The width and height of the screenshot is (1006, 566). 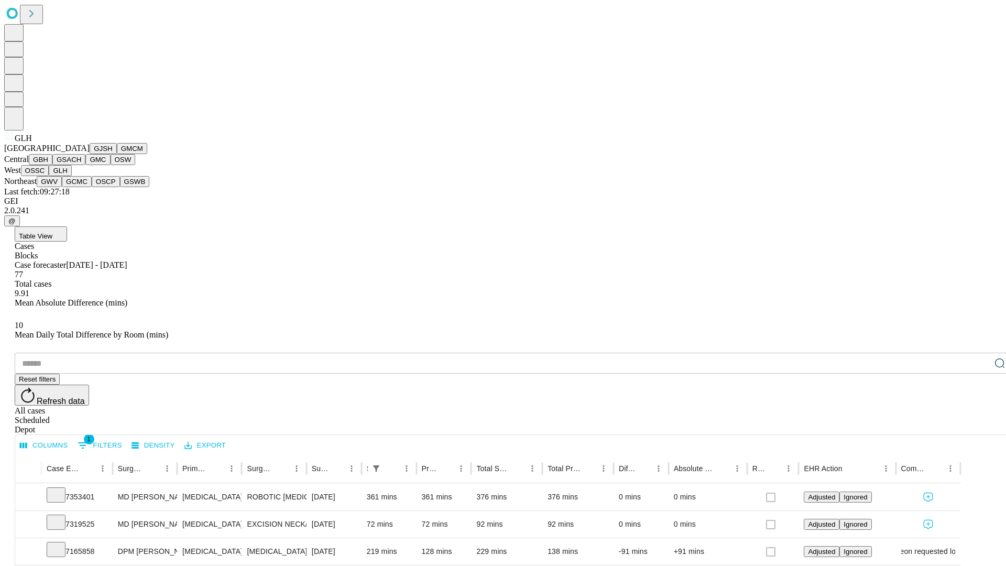 I want to click on div: 92 mins, so click(x=506, y=524).